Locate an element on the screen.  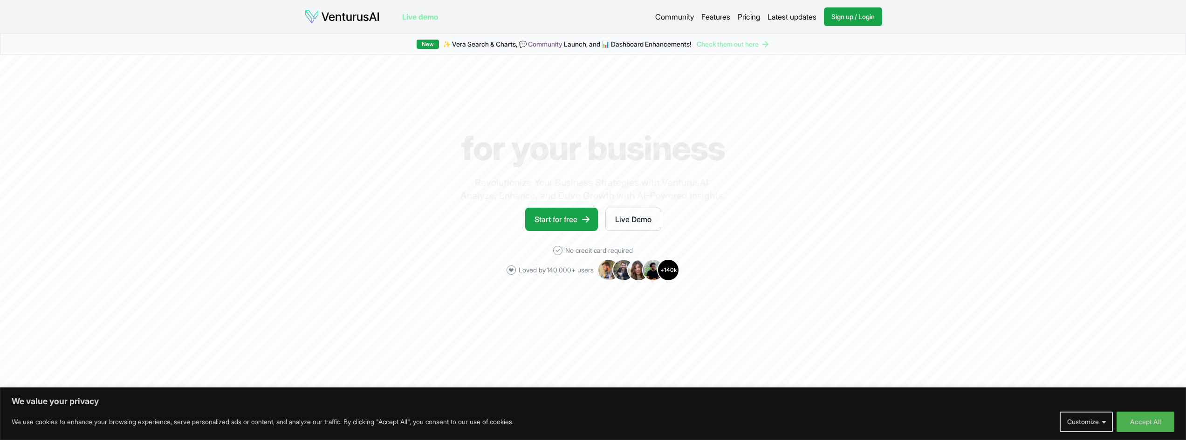
a: Live demo is located at coordinates (420, 17).